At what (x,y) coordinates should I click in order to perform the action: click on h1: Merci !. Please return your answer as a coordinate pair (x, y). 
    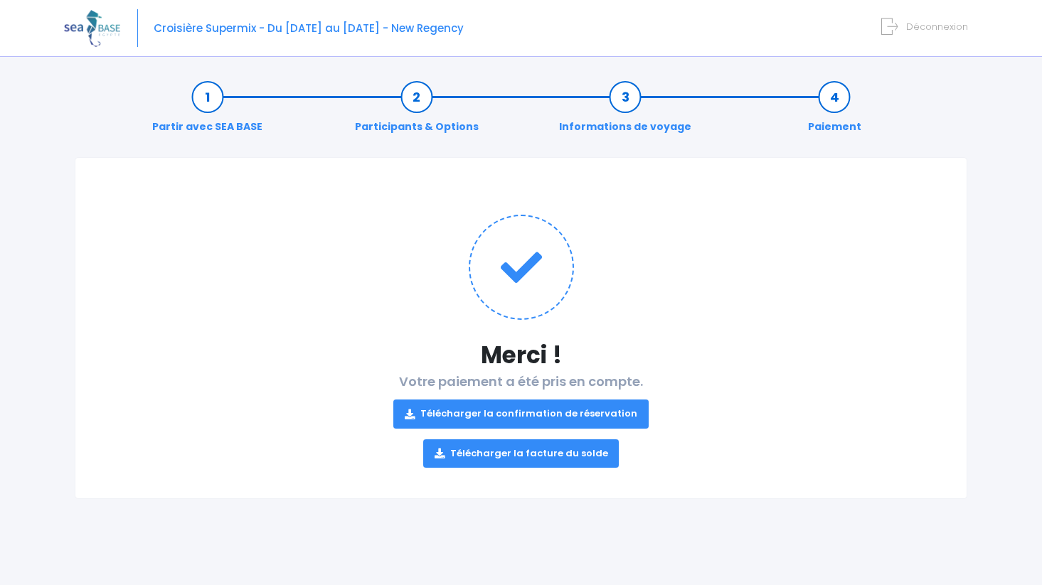
    Looking at the image, I should click on (521, 355).